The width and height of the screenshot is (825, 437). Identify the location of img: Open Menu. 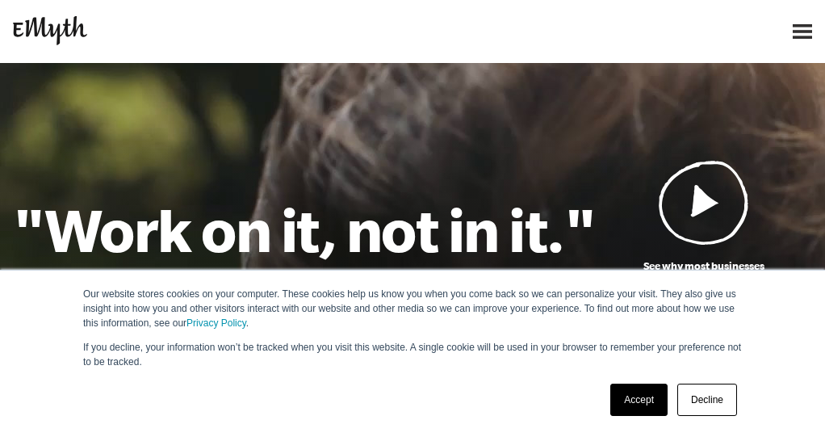
(803, 32).